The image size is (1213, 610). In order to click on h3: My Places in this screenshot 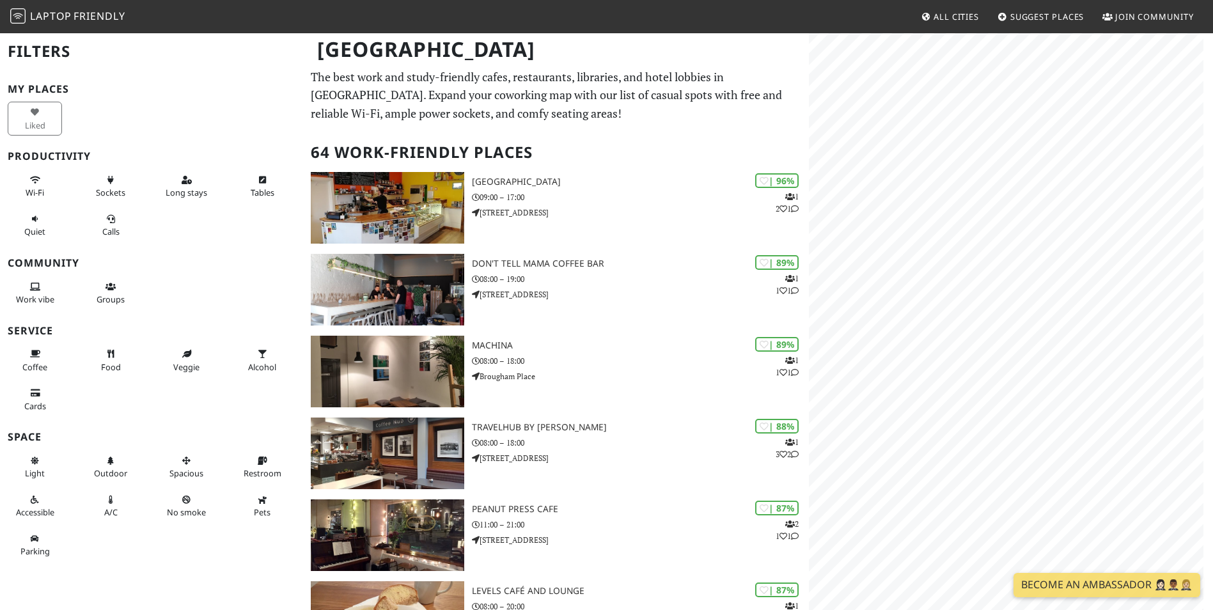, I will do `click(152, 89)`.